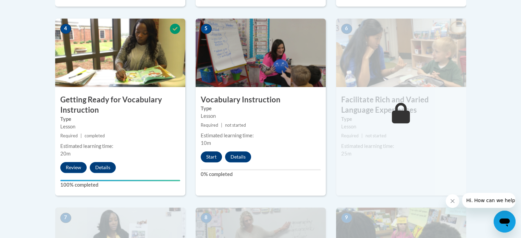  I want to click on button: Start, so click(211, 157).